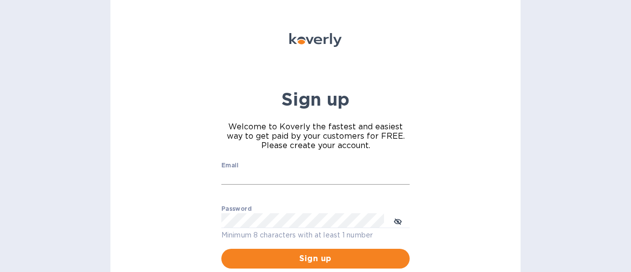  What do you see at coordinates (236, 208) in the screenshot?
I see `label: Password` at bounding box center [236, 208].